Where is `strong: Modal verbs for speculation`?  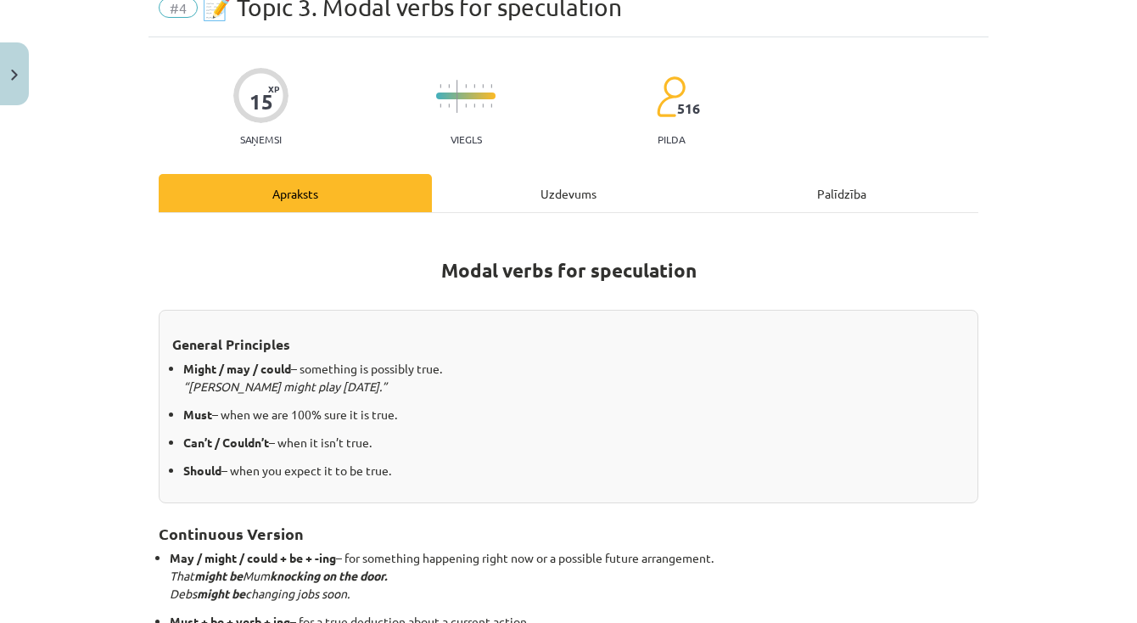
strong: Modal verbs for speculation is located at coordinates (569, 270).